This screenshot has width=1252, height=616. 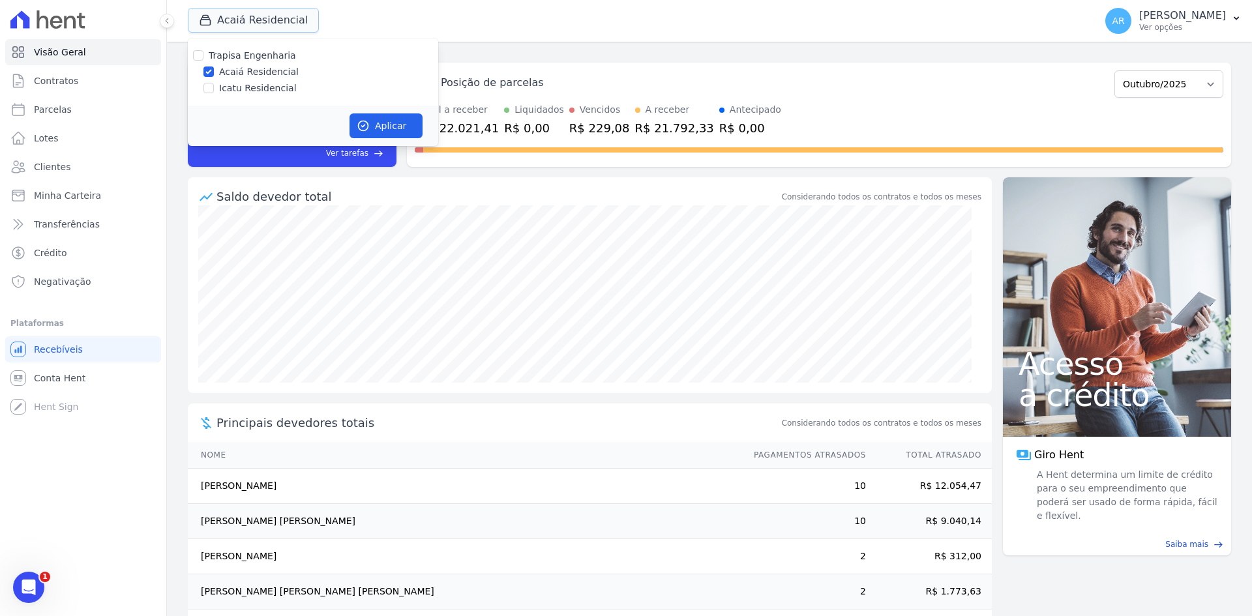 What do you see at coordinates (498, 423) in the screenshot?
I see `span: Principais devedores totais` at bounding box center [498, 423].